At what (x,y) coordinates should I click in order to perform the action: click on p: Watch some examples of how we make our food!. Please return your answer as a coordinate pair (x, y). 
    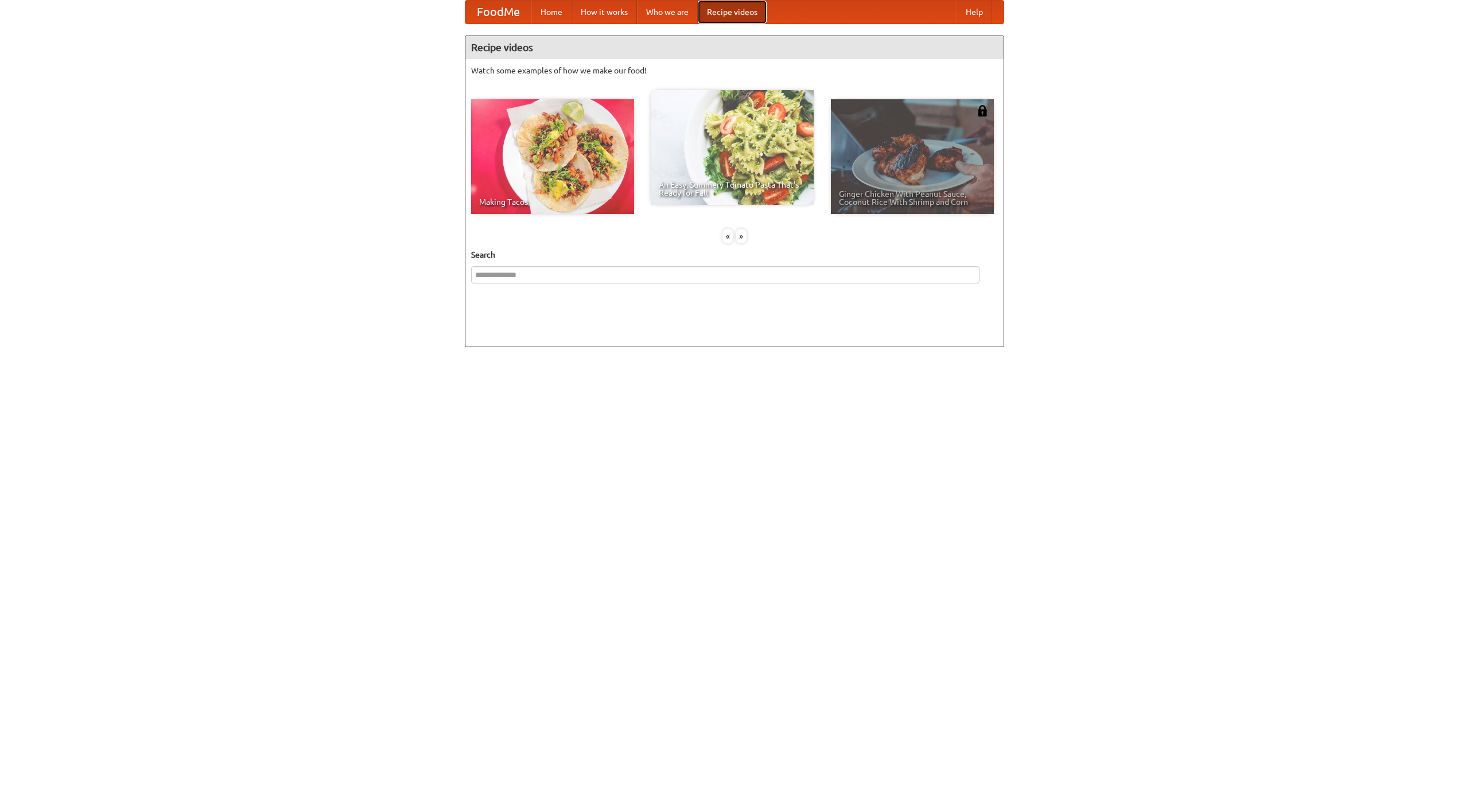
    Looking at the image, I should click on (734, 70).